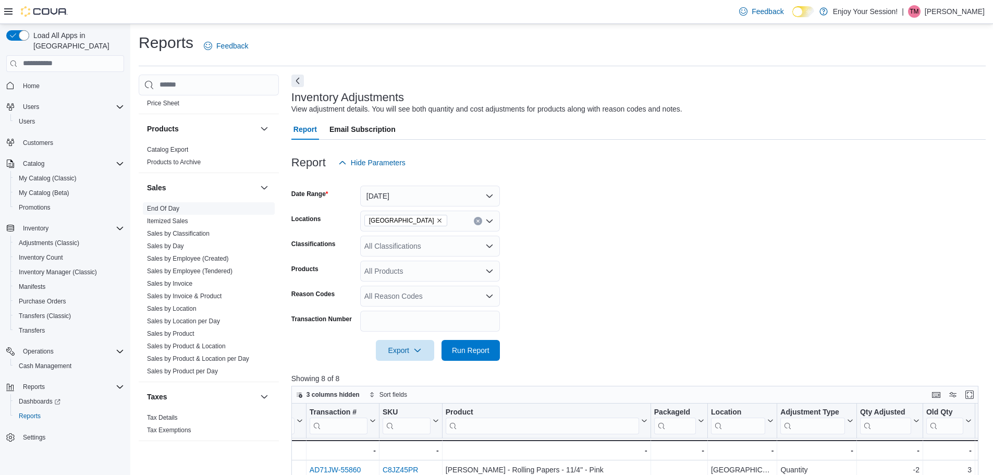 This screenshot has width=993, height=475. Describe the element at coordinates (27, 121) in the screenshot. I see `a: Users` at that location.